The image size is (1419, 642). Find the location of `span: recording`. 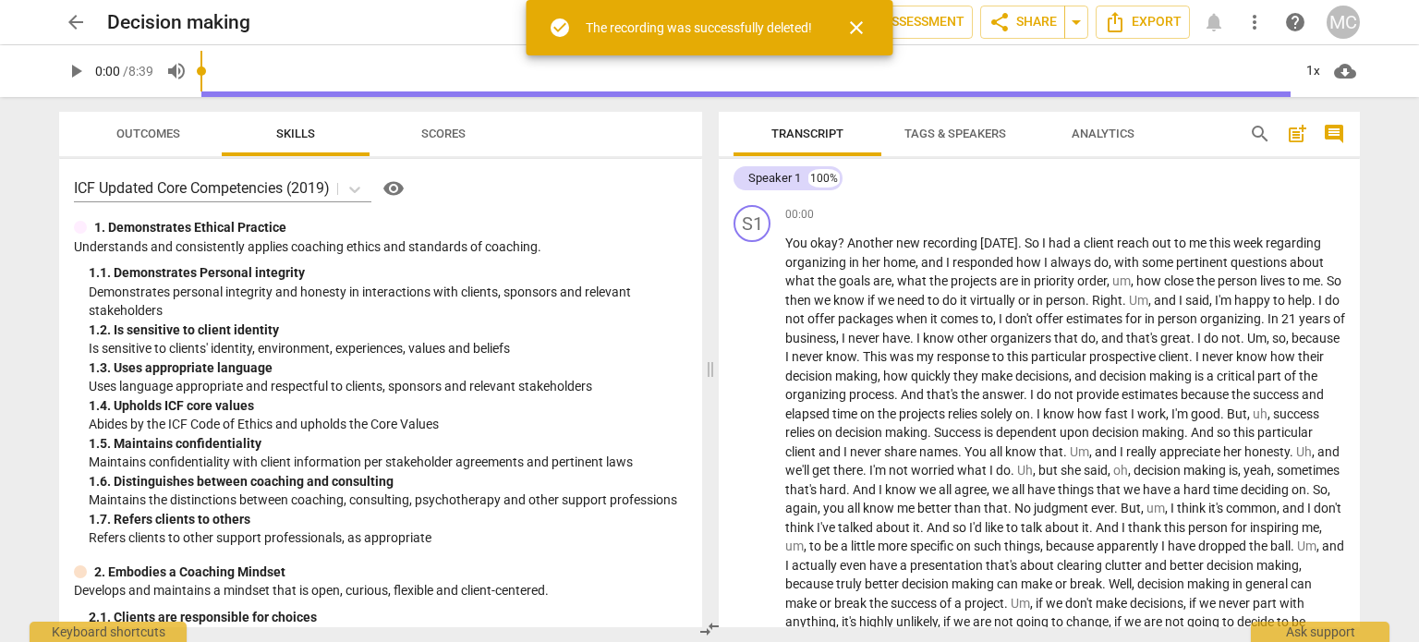

span: recording is located at coordinates (952, 243).